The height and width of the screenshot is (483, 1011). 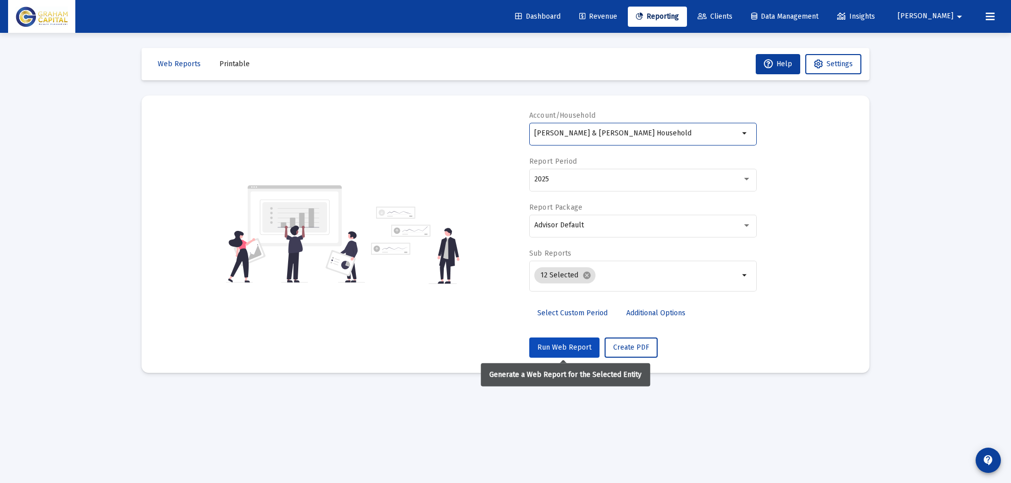 I want to click on span: Printable, so click(x=234, y=64).